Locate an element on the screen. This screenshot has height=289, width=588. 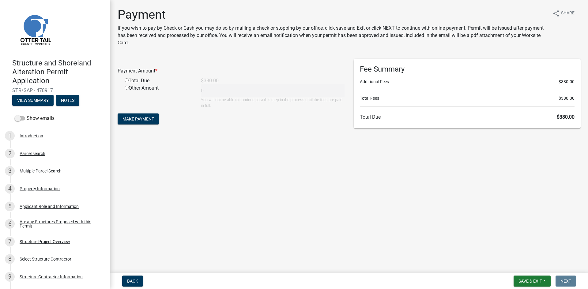
h1: Payment is located at coordinates (333, 15).